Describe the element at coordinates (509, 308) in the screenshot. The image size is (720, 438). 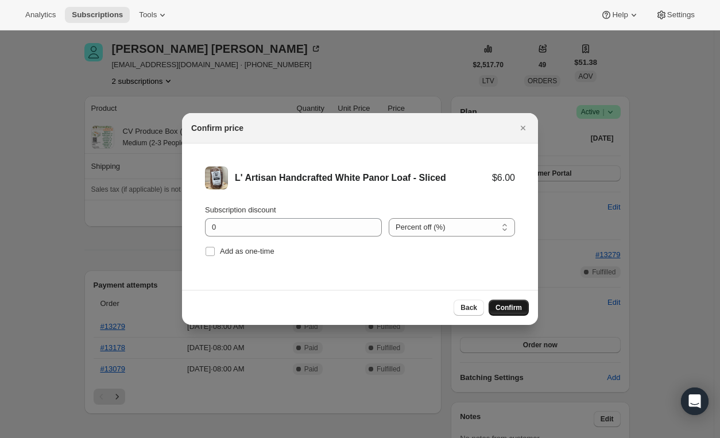
I see `span: Confirm` at that location.